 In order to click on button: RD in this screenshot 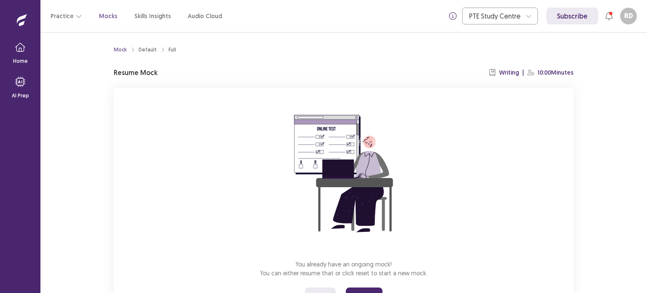, I will do `click(628, 16)`.